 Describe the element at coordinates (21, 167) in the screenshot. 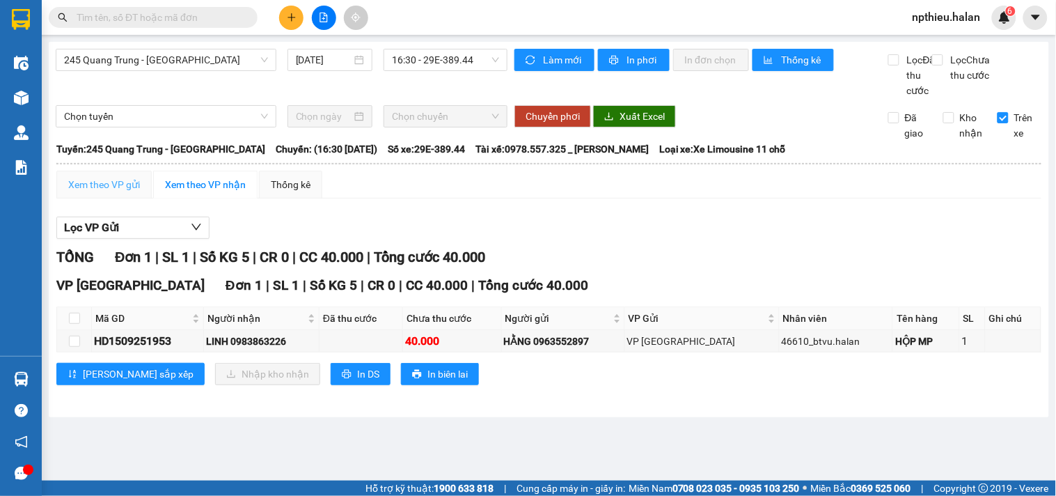

I see `img: solution-icon` at that location.